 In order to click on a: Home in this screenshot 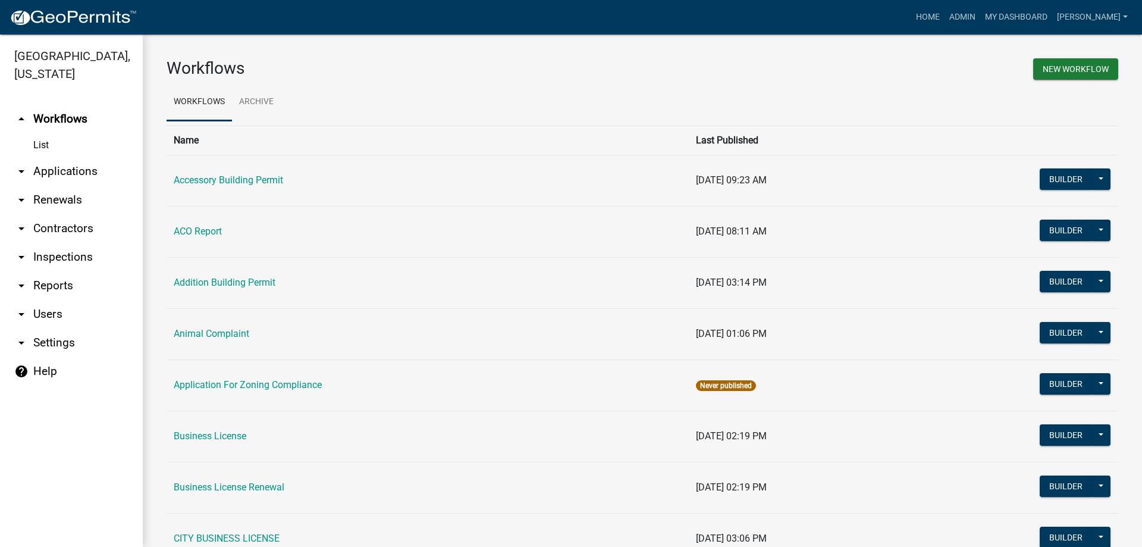, I will do `click(928, 17)`.